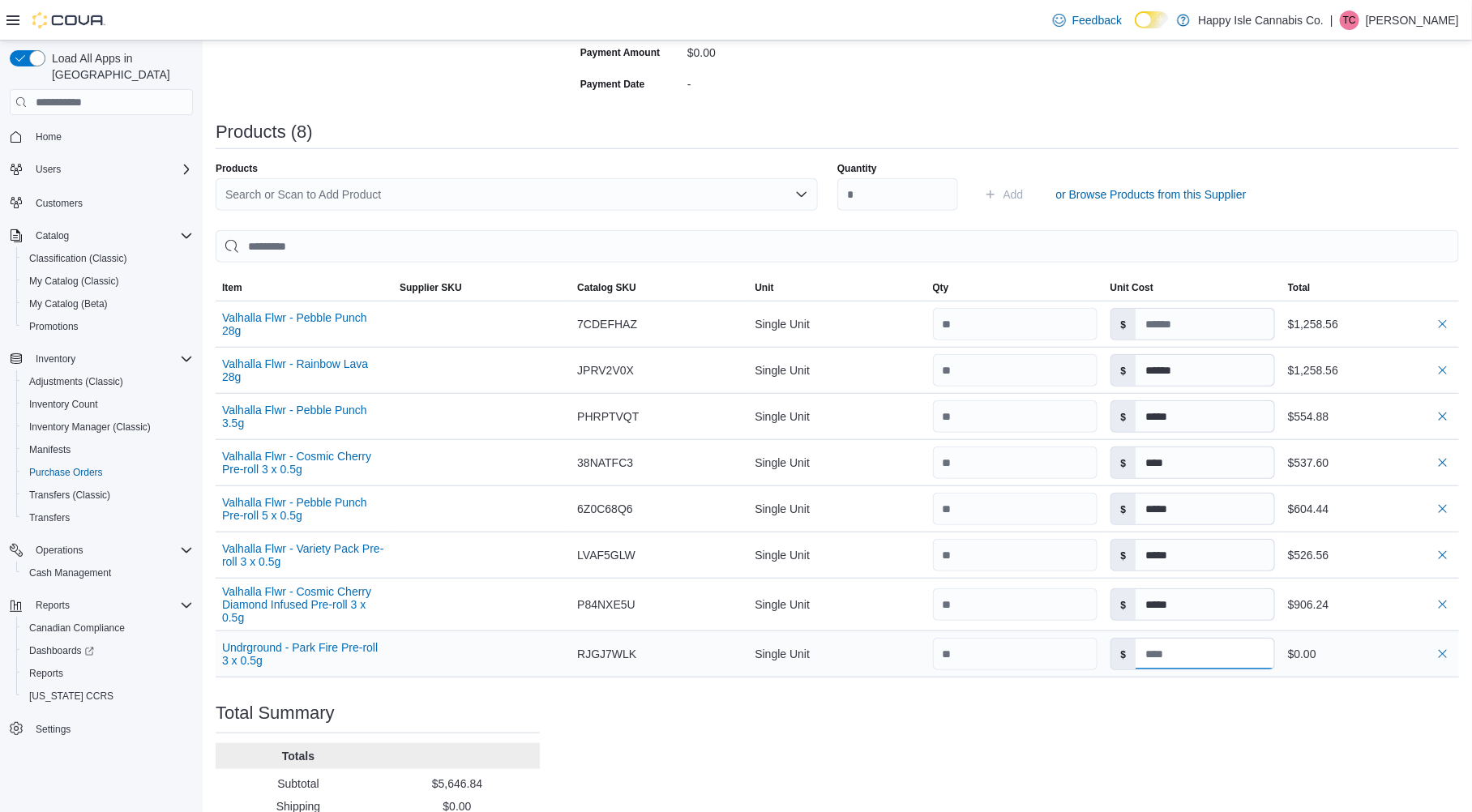 The width and height of the screenshot is (1472, 812). I want to click on span: Dark Mode, so click(1135, 28).